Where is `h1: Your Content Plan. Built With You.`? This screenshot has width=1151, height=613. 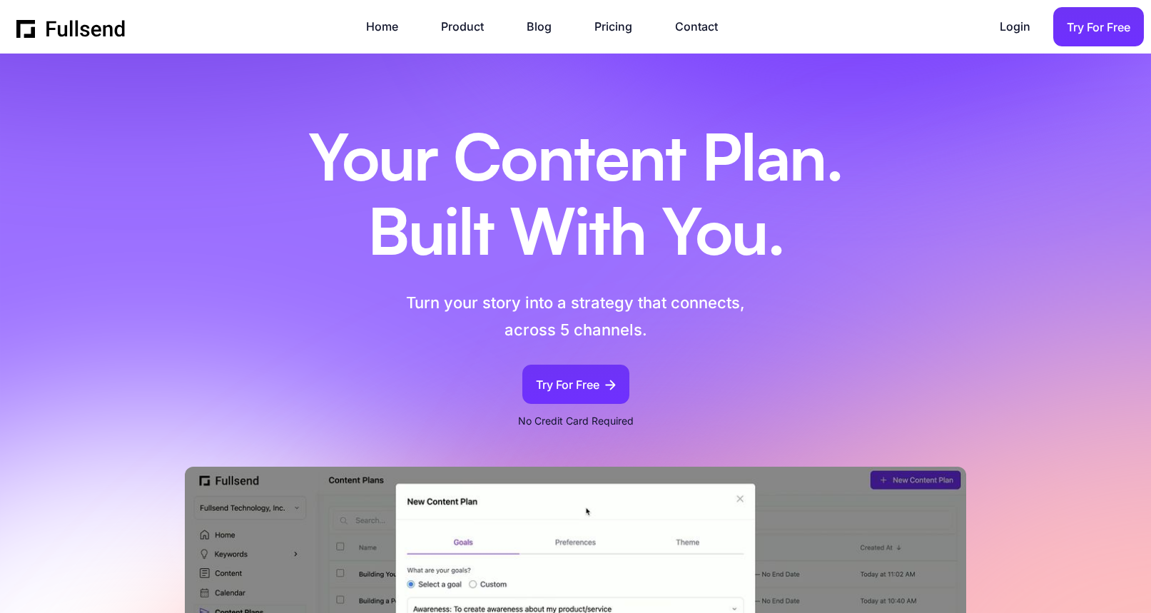 h1: Your Content Plan. Built With You. is located at coordinates (576, 198).